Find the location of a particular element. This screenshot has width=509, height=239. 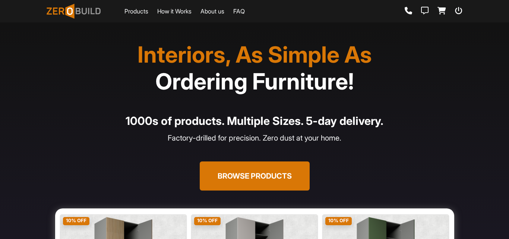

p: Factory-drilled for precision. Zero dust at your home. is located at coordinates (254, 138).